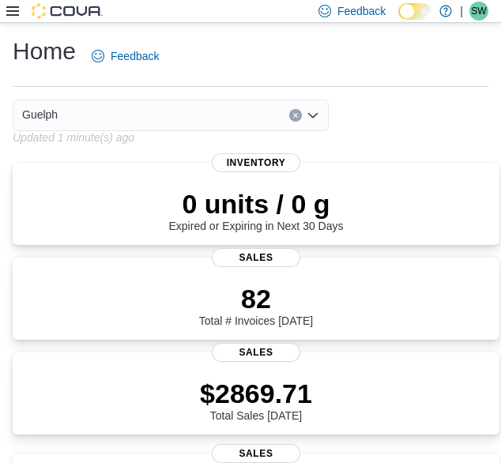 The image size is (501, 463). I want to click on input: Dark Mode, so click(415, 11).